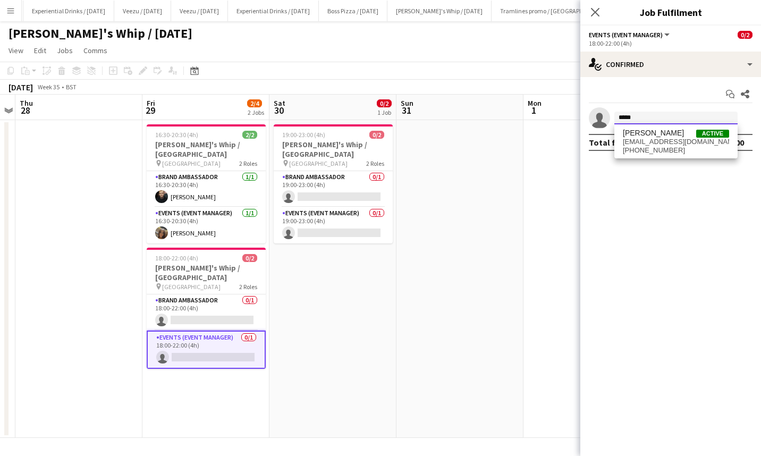 The width and height of the screenshot is (761, 456). What do you see at coordinates (150, 110) in the screenshot?
I see `span: 29` at bounding box center [150, 110].